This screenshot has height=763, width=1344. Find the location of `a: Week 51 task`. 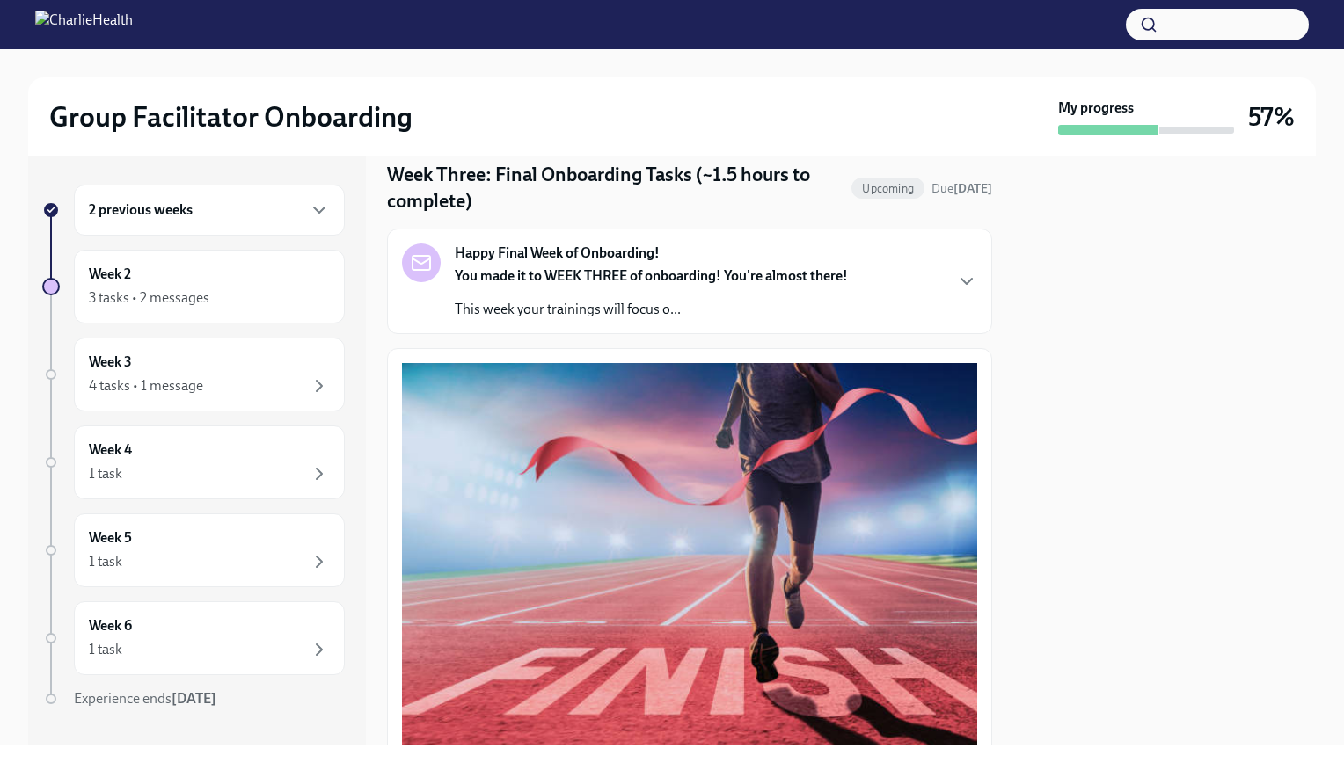

a: Week 51 task is located at coordinates (193, 551).